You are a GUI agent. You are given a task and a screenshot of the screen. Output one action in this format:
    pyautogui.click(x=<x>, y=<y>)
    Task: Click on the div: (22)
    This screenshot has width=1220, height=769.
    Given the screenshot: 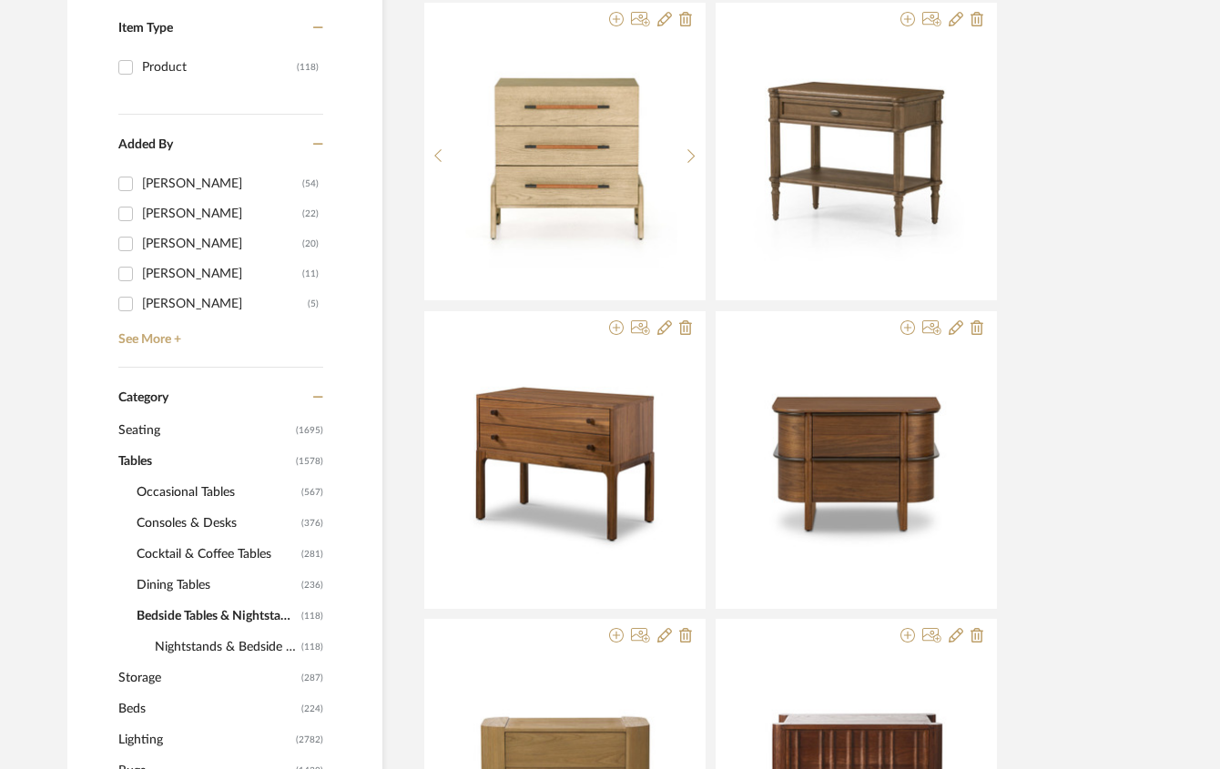 What is the action you would take?
    pyautogui.click(x=311, y=214)
    